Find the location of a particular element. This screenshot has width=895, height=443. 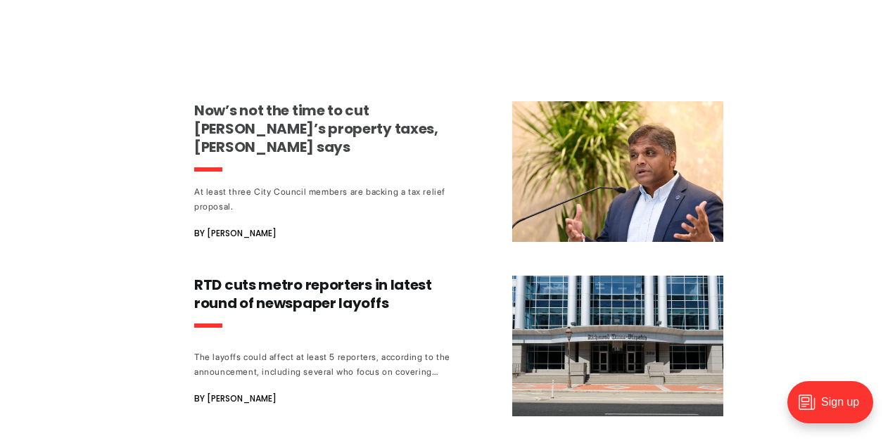

h3: RTD cuts metro reporters in latest round of newspaper layoffs is located at coordinates (325, 294).